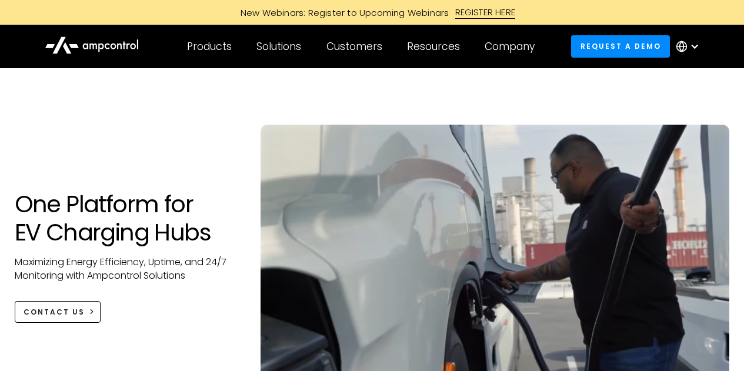  Describe the element at coordinates (126, 269) in the screenshot. I see `p: Maximizing Energy Efficiency, Uptime, and 24/7 Monitoring with Ampcontrol Solutions` at that location.